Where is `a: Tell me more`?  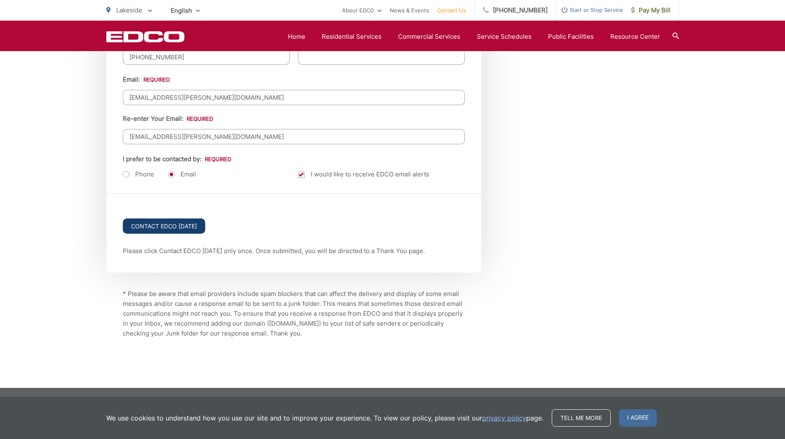 a: Tell me more is located at coordinates (581, 418).